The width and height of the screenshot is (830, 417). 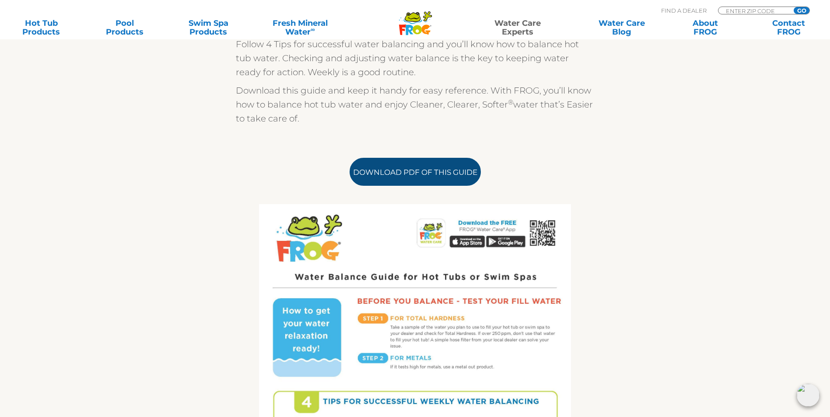 I want to click on img: openIcon, so click(x=808, y=396).